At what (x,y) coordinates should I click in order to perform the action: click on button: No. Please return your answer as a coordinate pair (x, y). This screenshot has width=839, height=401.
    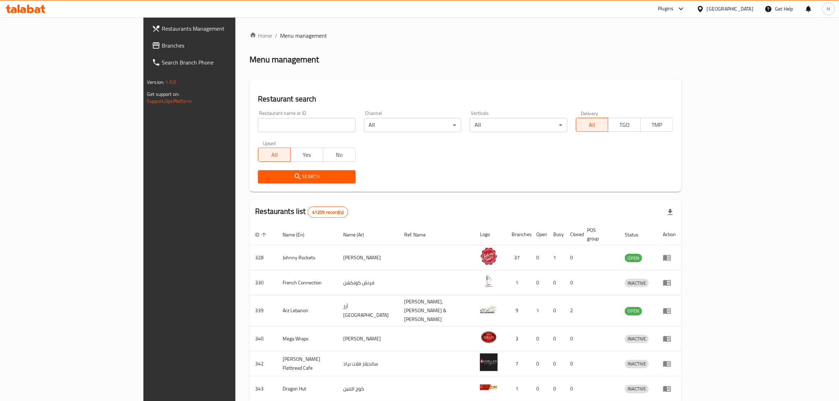
    Looking at the image, I should click on (339, 155).